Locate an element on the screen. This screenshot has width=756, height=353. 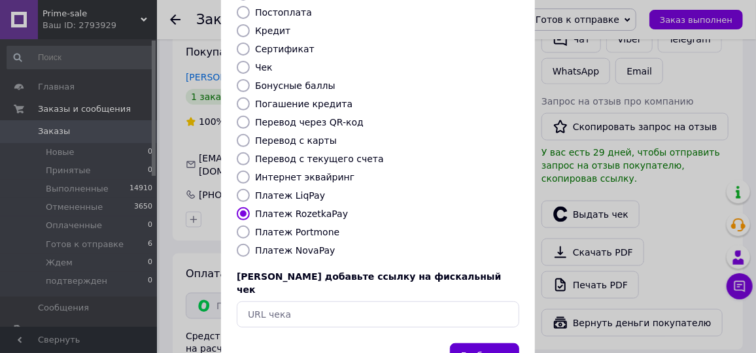
label: Сертификат is located at coordinates (284, 49).